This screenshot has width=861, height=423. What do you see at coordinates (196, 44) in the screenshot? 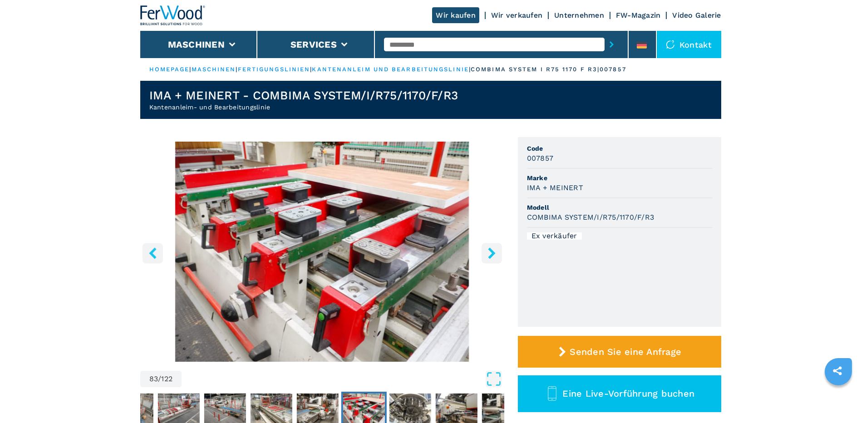
I see `button: Maschinen` at bounding box center [196, 44].